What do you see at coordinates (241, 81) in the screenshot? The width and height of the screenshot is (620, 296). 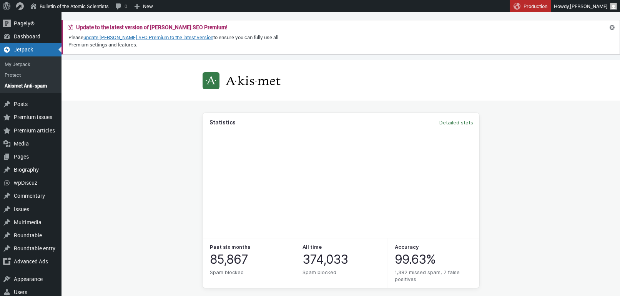 I see `img: Akismet logo` at bounding box center [241, 81].